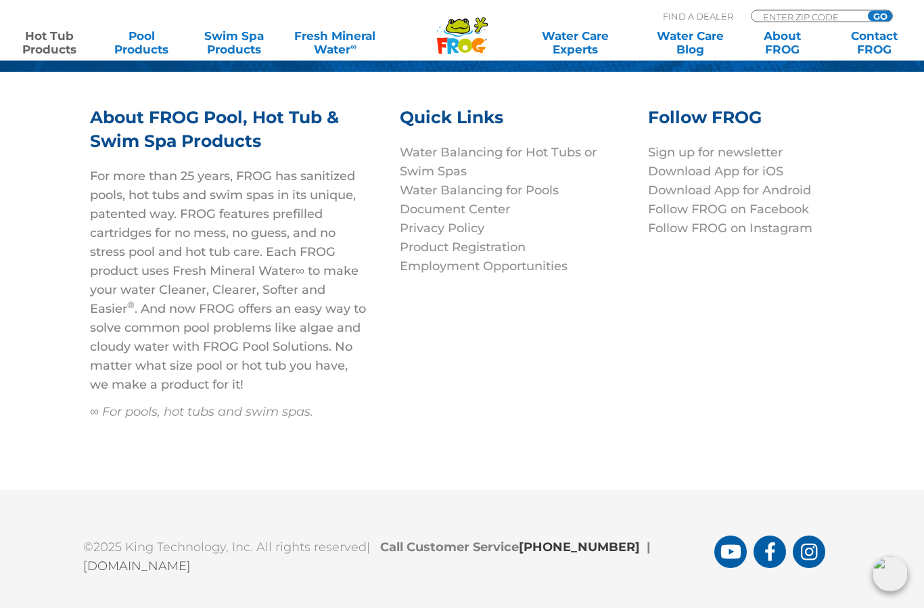  Describe the element at coordinates (234, 43) in the screenshot. I see `a: Swim SpaProducts` at that location.